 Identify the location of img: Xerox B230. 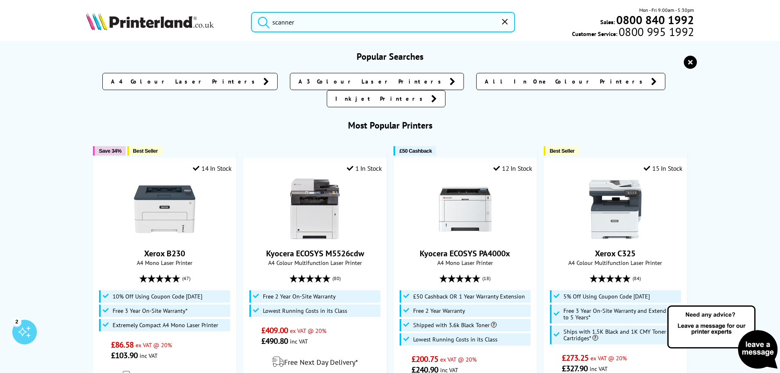
(165, 209).